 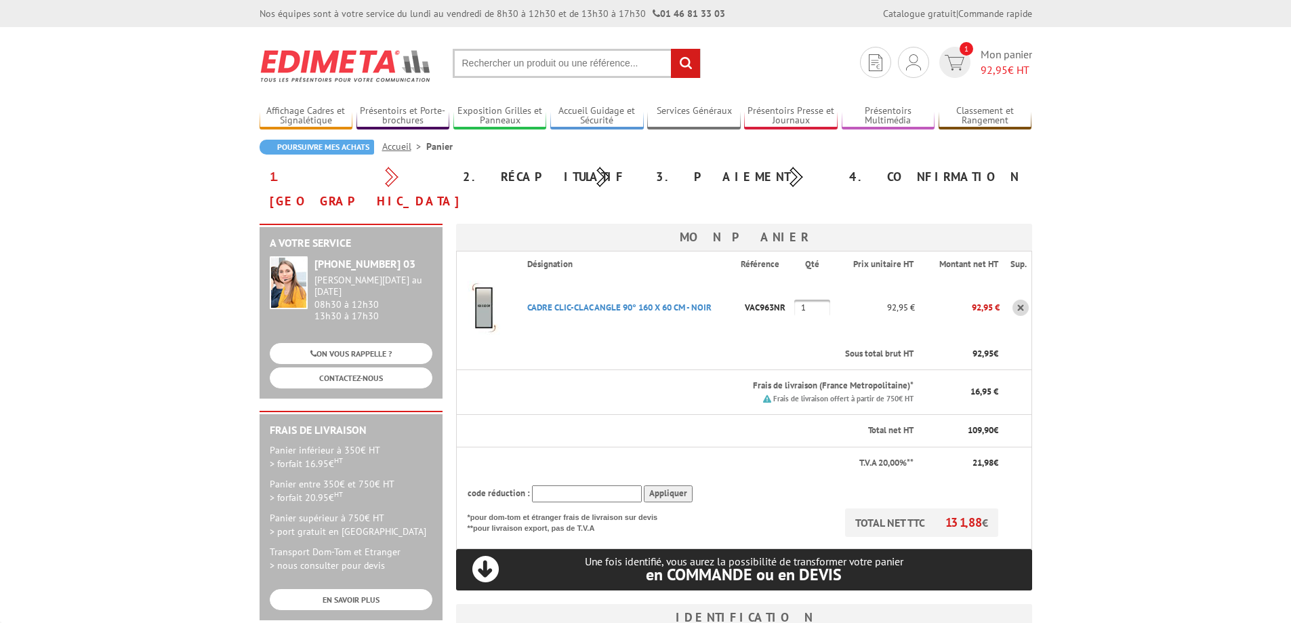 I want to click on p: Total net HT, so click(x=690, y=430).